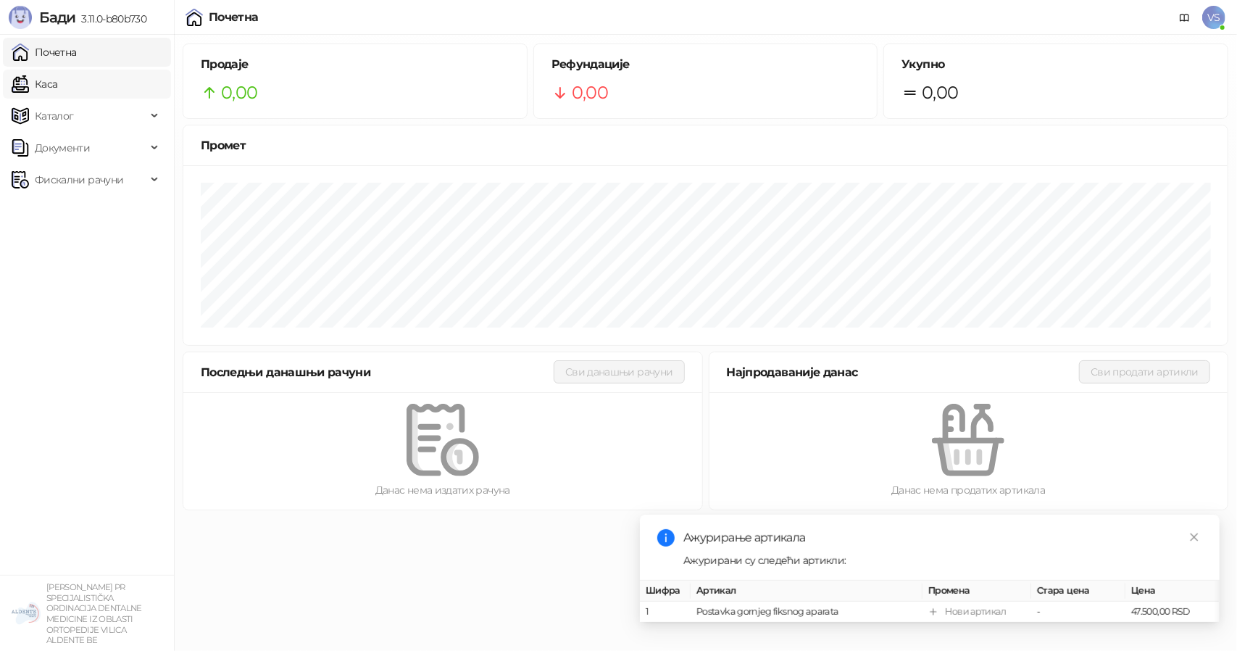 The image size is (1237, 651). What do you see at coordinates (666, 538) in the screenshot?
I see `span: info-circle` at bounding box center [666, 538].